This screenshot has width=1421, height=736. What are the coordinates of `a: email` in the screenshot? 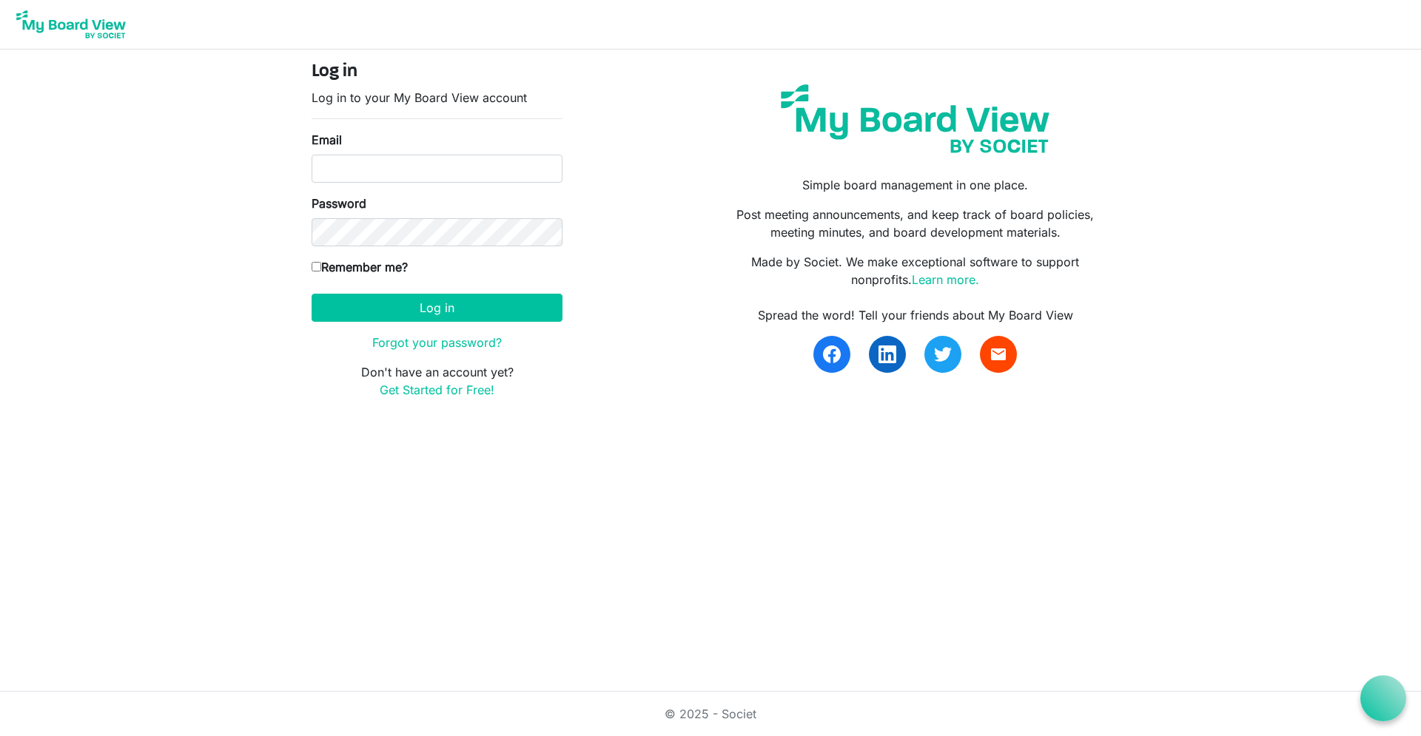 It's located at (998, 354).